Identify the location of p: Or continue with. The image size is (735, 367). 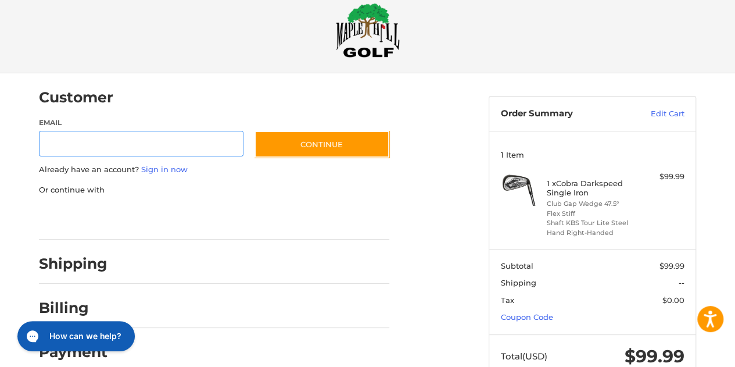
(214, 190).